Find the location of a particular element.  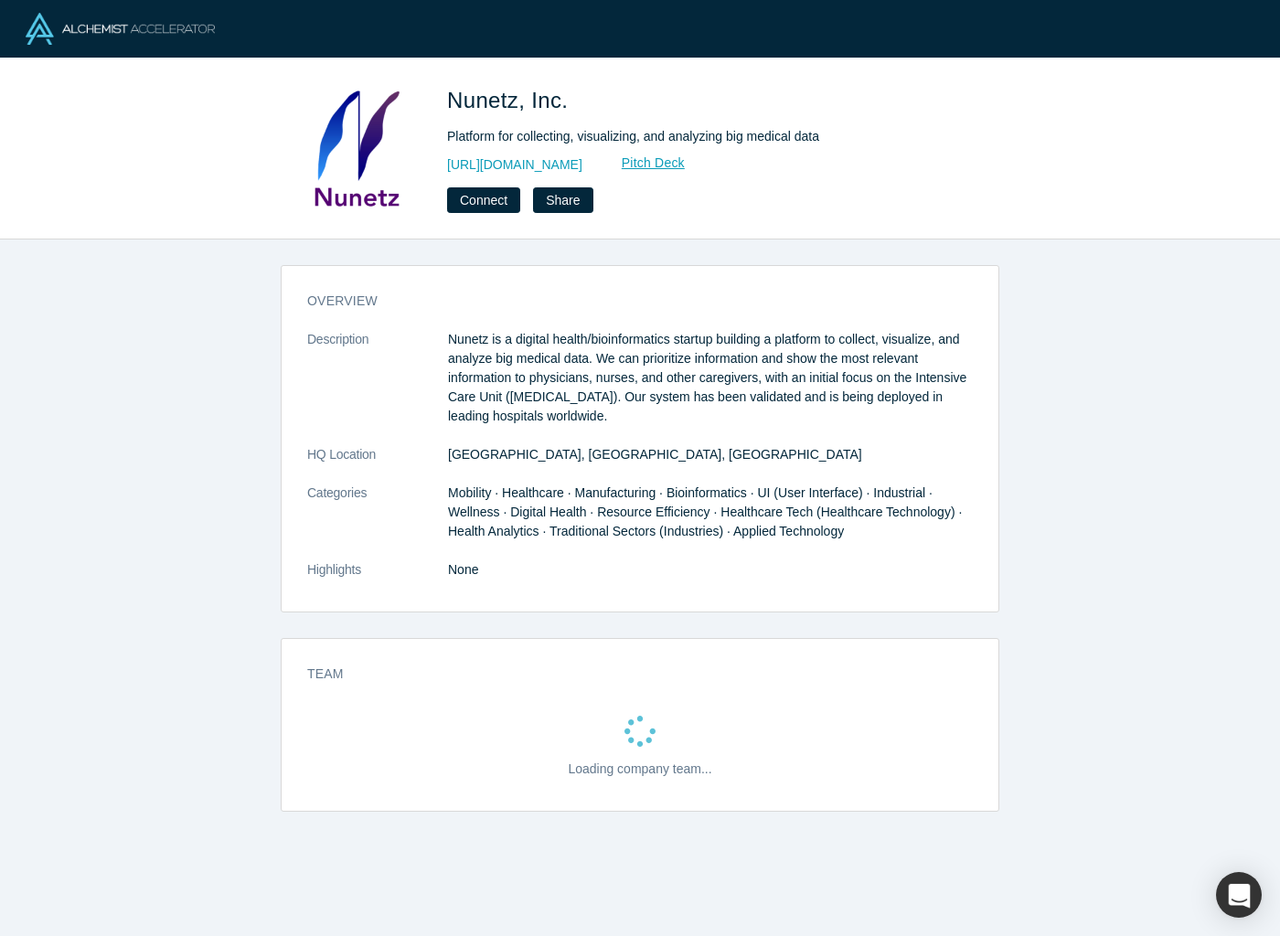

p: Loading company team... is located at coordinates (639, 769).